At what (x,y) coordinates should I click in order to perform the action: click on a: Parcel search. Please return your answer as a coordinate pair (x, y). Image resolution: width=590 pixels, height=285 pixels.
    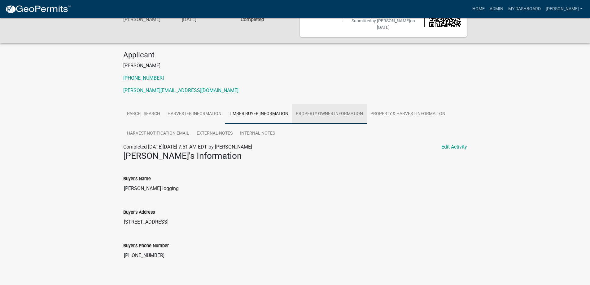
    Looking at the image, I should click on (143, 114).